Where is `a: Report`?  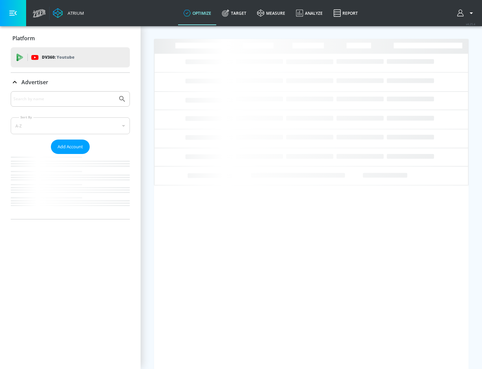
a: Report is located at coordinates (346, 13).